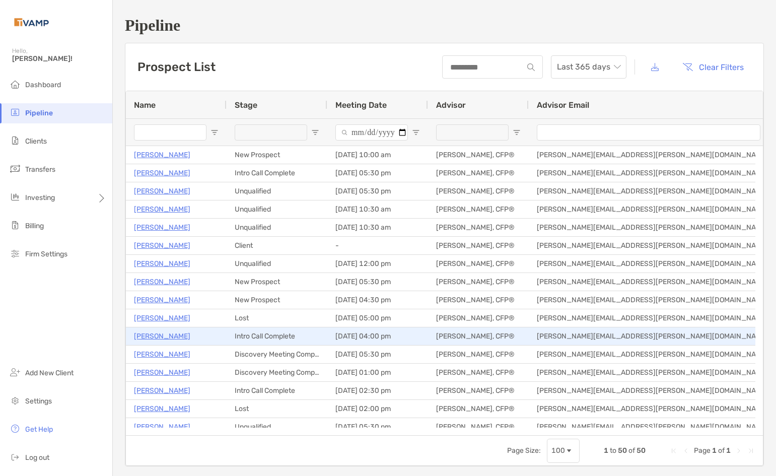 The image size is (776, 476). What do you see at coordinates (277, 245) in the screenshot?
I see `div: Client` at bounding box center [277, 245].